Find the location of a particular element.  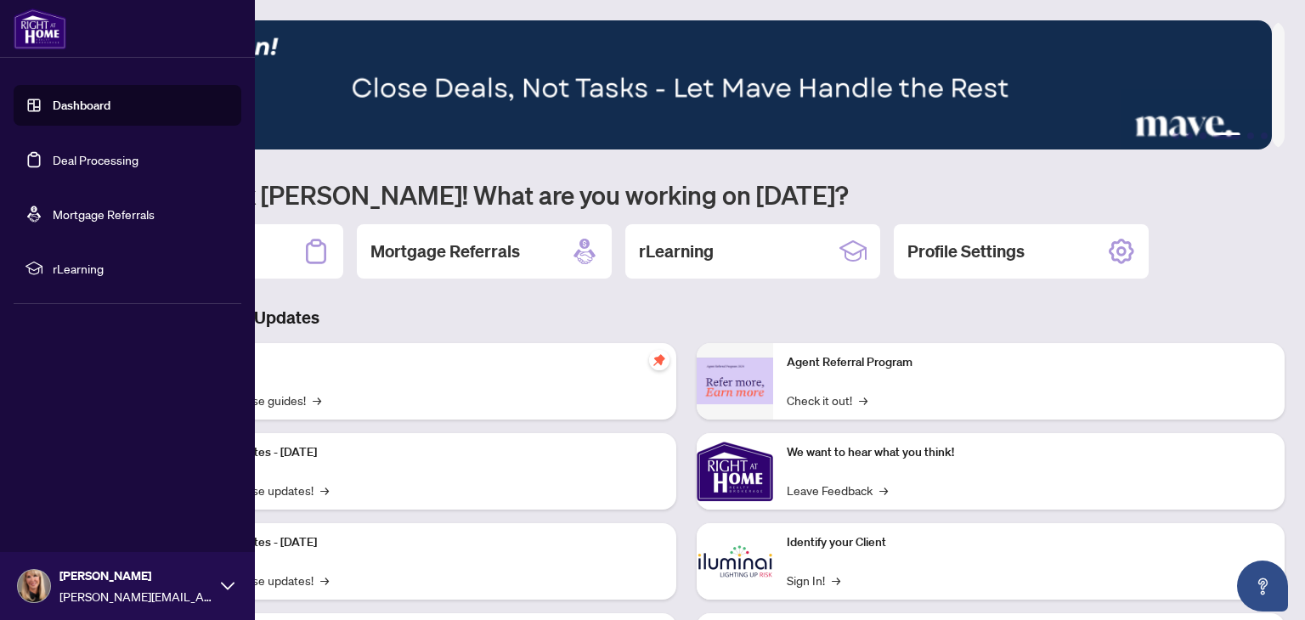

img: Agent Referral Program is located at coordinates (735, 381).